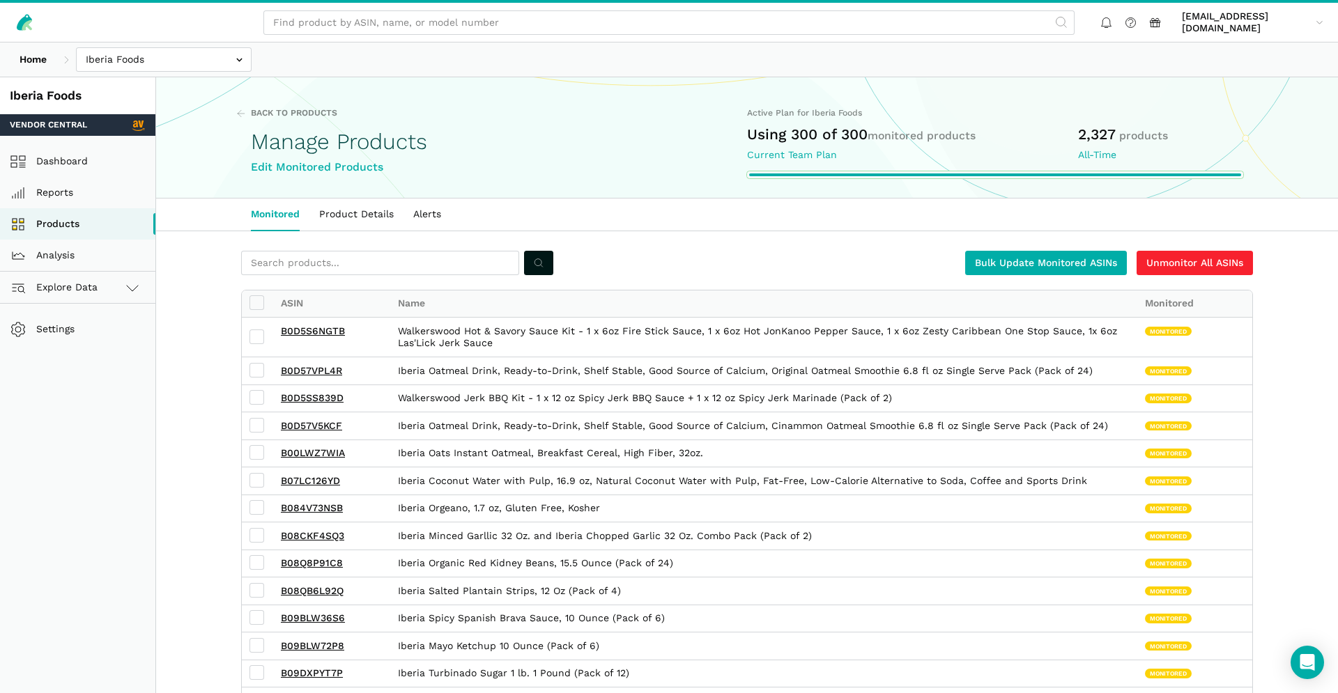  I want to click on div: Iberia Oatmeal Drink, Ready-to-Drink, Shelf Stable, Good Source of Calcium, Cinammon Oatmeal Smoo..., so click(761, 426).